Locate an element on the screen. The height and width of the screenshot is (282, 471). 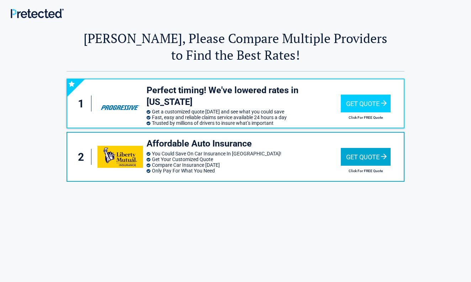
li: Trusted by millions of drivers to insure what’s important is located at coordinates (244, 123).